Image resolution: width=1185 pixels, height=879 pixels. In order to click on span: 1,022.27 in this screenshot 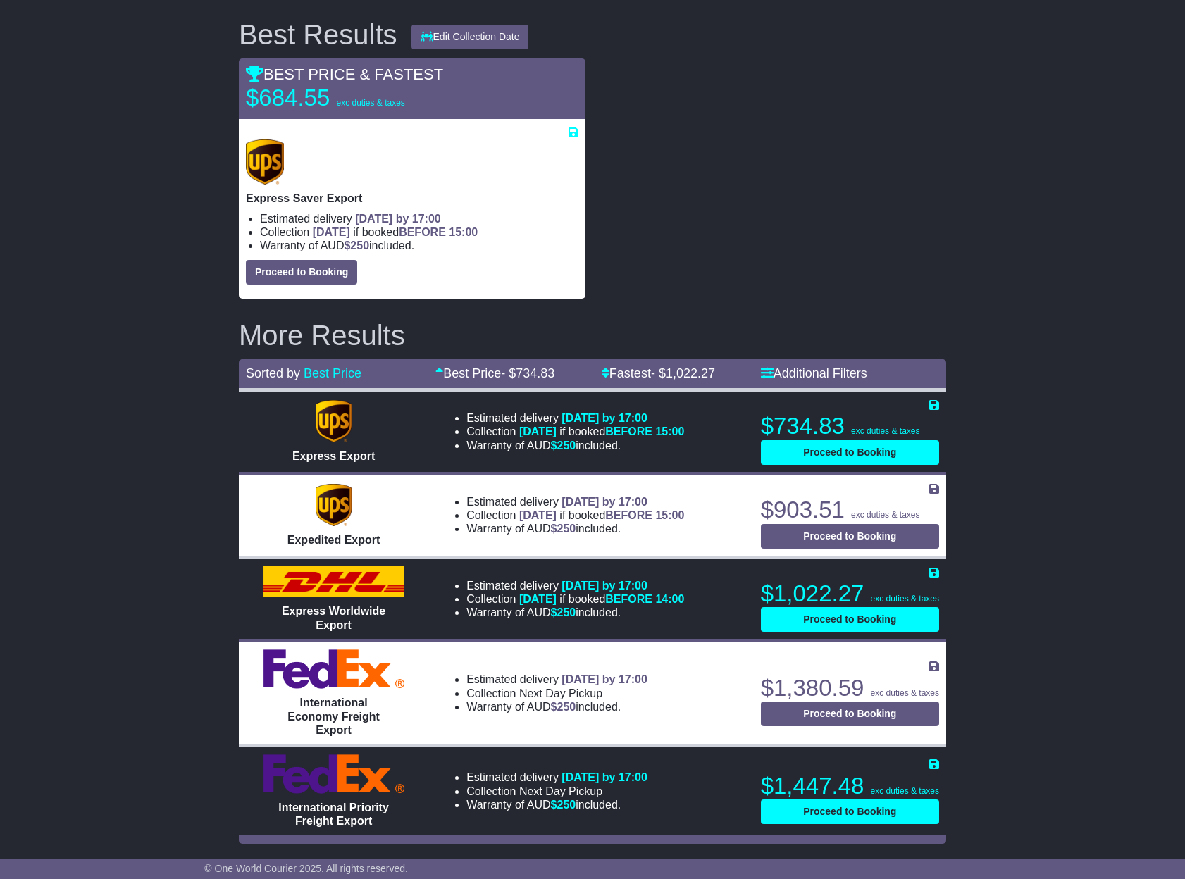, I will do `click(690, 373)`.